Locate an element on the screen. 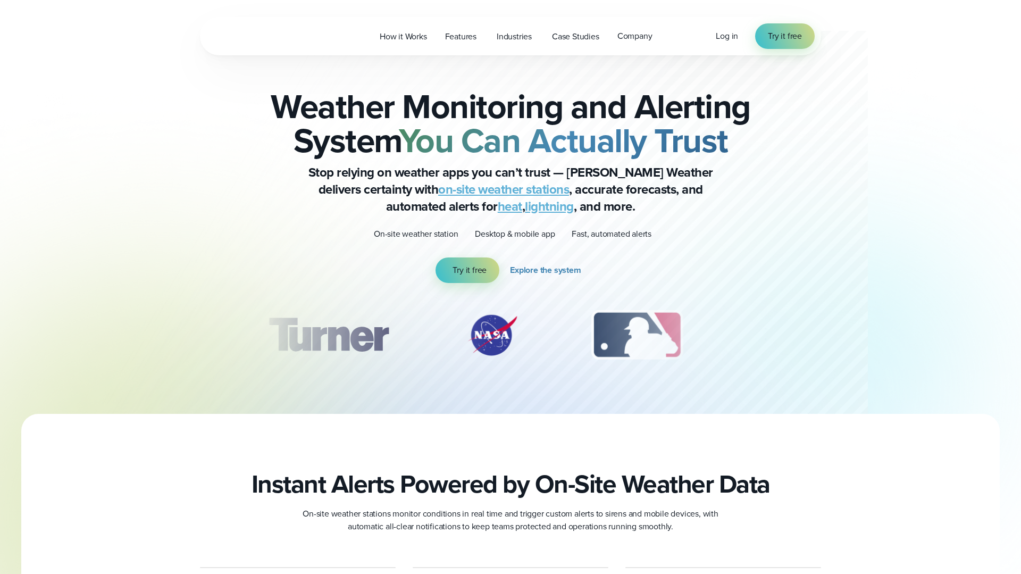 The height and width of the screenshot is (574, 1021). p: Desktop & mobile app is located at coordinates (515, 234).